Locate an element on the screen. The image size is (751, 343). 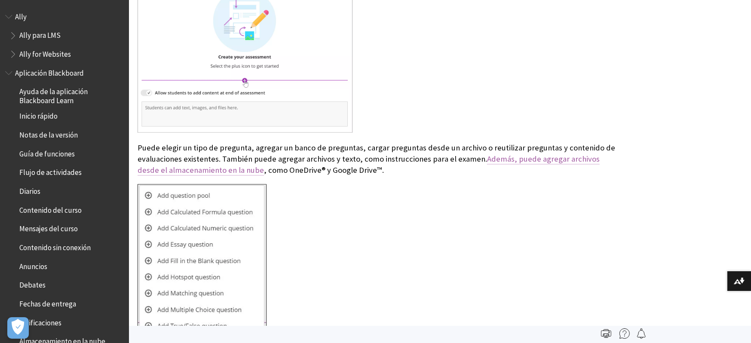
span: Notas de la versión is located at coordinates (49, 133).